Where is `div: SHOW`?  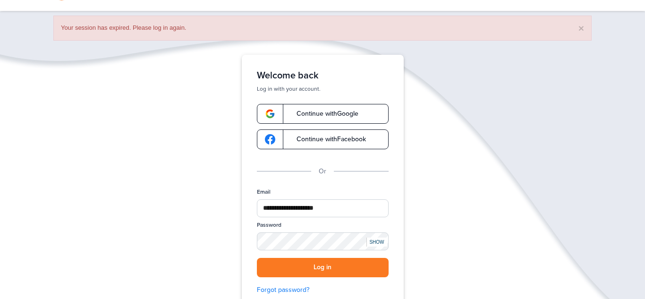 div: SHOW is located at coordinates (377, 242).